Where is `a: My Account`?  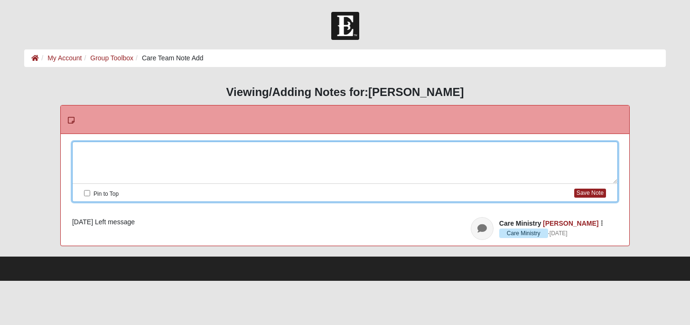 a: My Account is located at coordinates (65, 58).